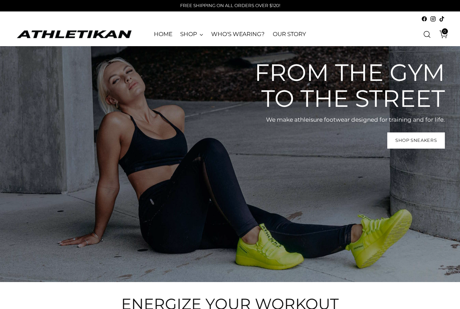  What do you see at coordinates (416, 140) in the screenshot?
I see `span: Shop Sneakers` at bounding box center [416, 140].